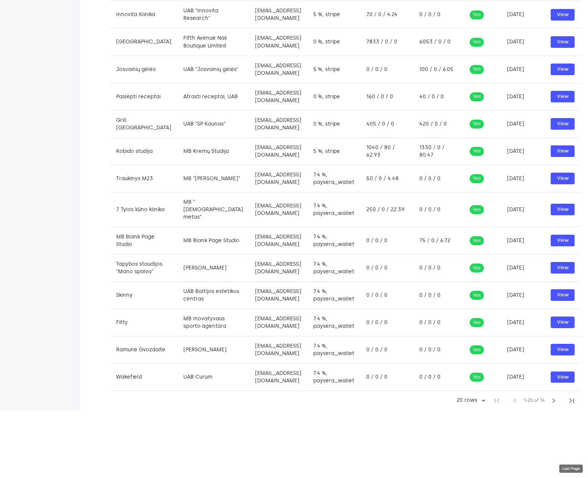 This screenshot has width=588, height=478. Describe the element at coordinates (387, 42) in the screenshot. I see `td: 7833 / 0 / 0` at that location.